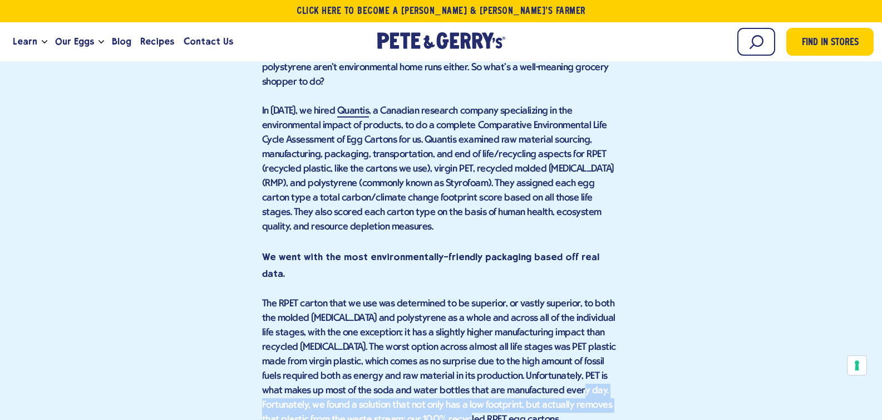  Describe the element at coordinates (121, 41) in the screenshot. I see `span: Blog` at that location.